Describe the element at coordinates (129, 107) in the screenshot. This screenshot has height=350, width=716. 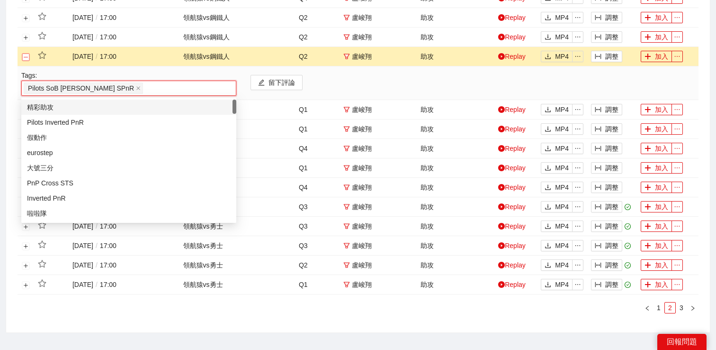
I see `div: 精彩助攻` at that location.